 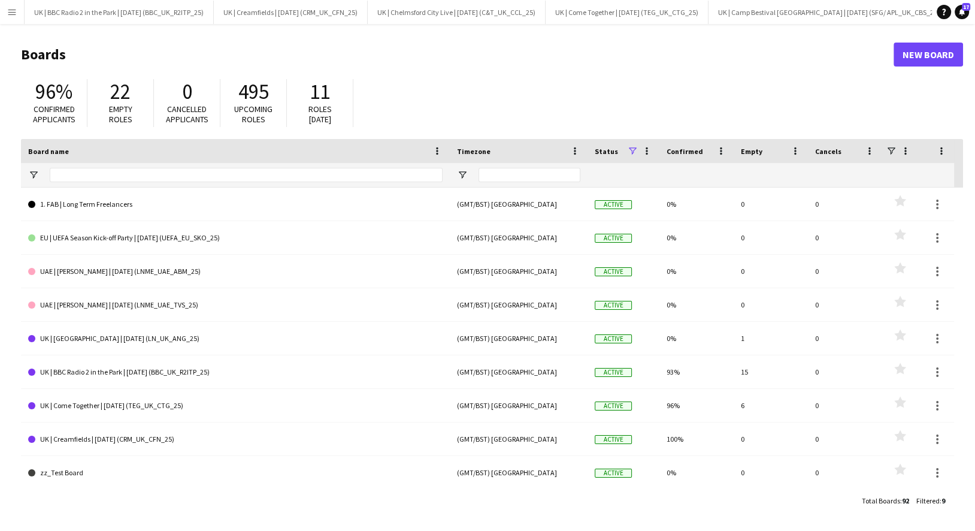 I want to click on span: Status, so click(x=606, y=151).